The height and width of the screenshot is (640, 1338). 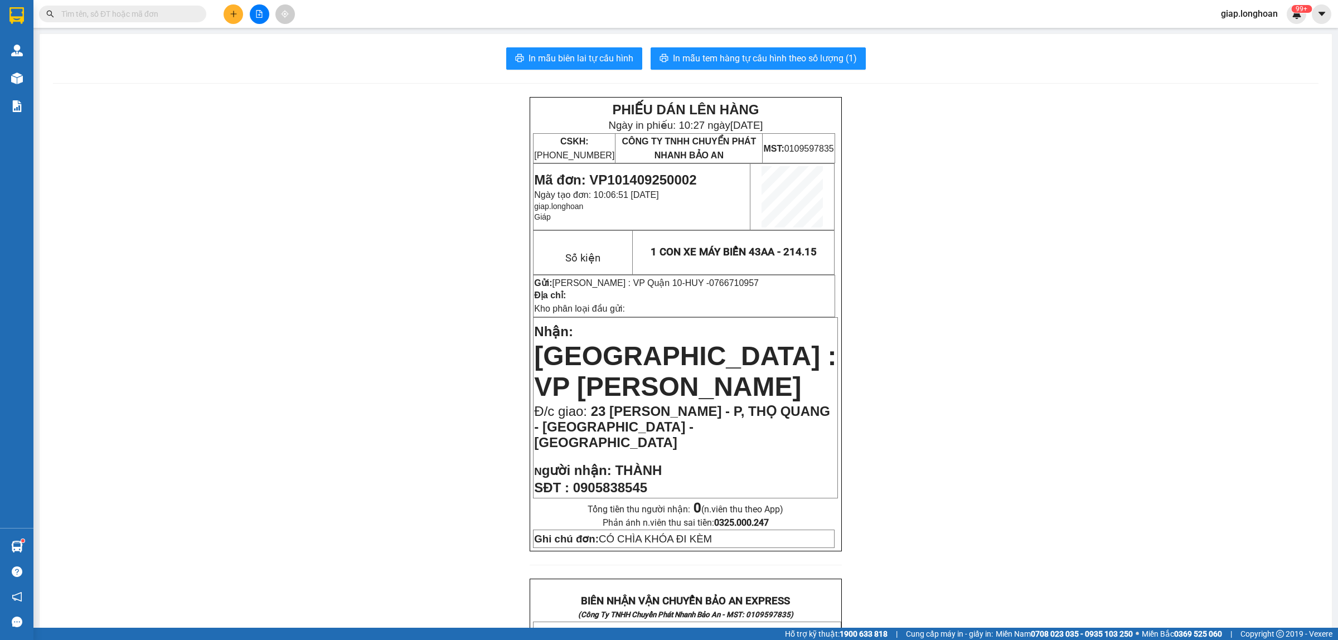 What do you see at coordinates (583, 258) in the screenshot?
I see `span: Số kiện` at bounding box center [583, 258].